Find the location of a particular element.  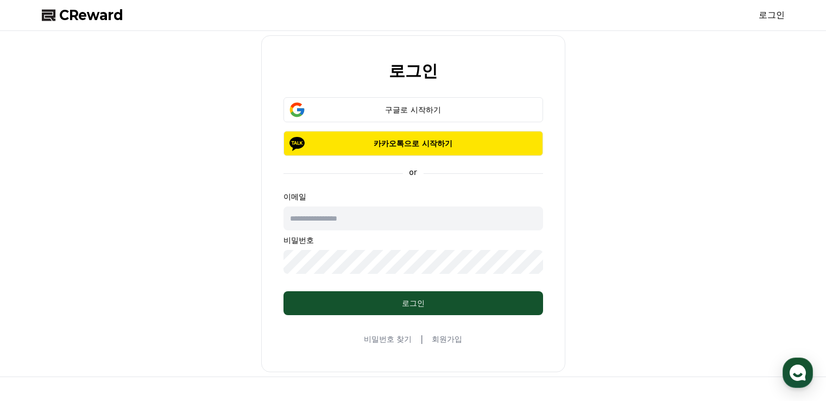

p: or is located at coordinates (413, 172).